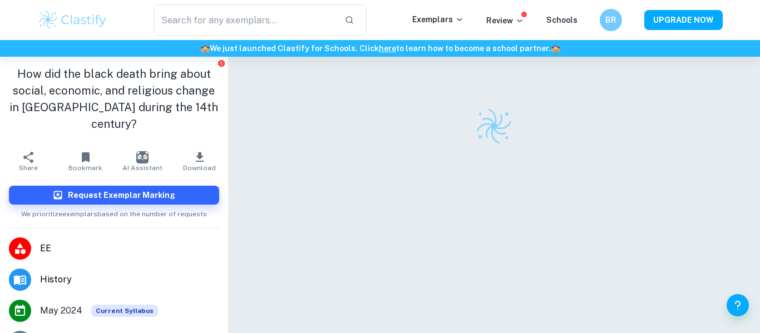 Image resolution: width=760 pixels, height=333 pixels. I want to click on span: Download, so click(199, 168).